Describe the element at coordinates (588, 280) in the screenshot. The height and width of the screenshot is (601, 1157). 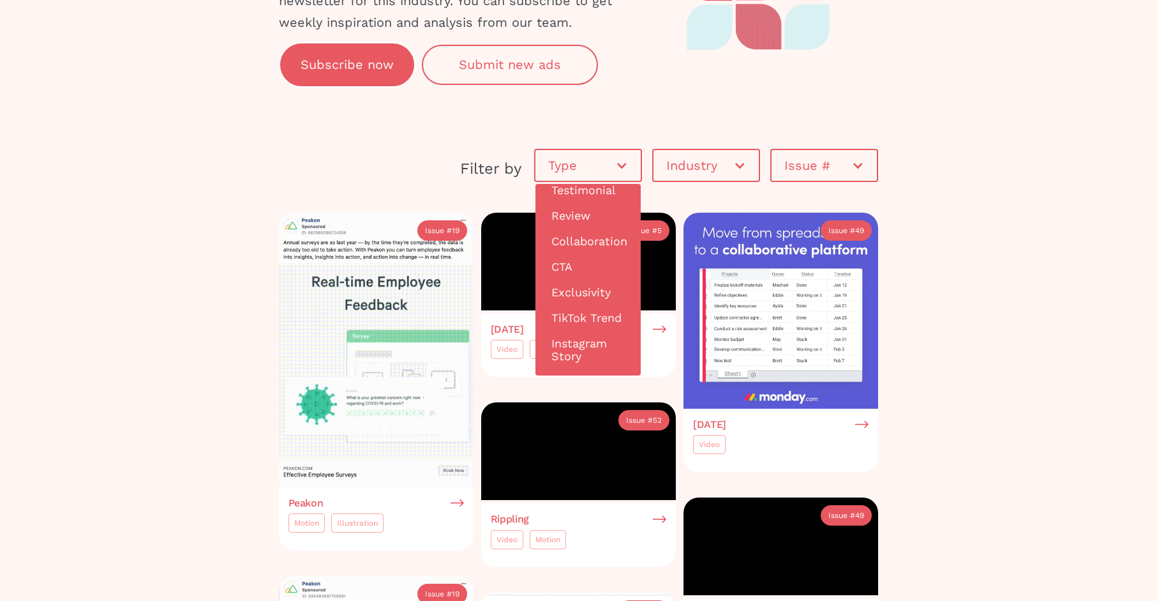
I see `nav: Type` at that location.